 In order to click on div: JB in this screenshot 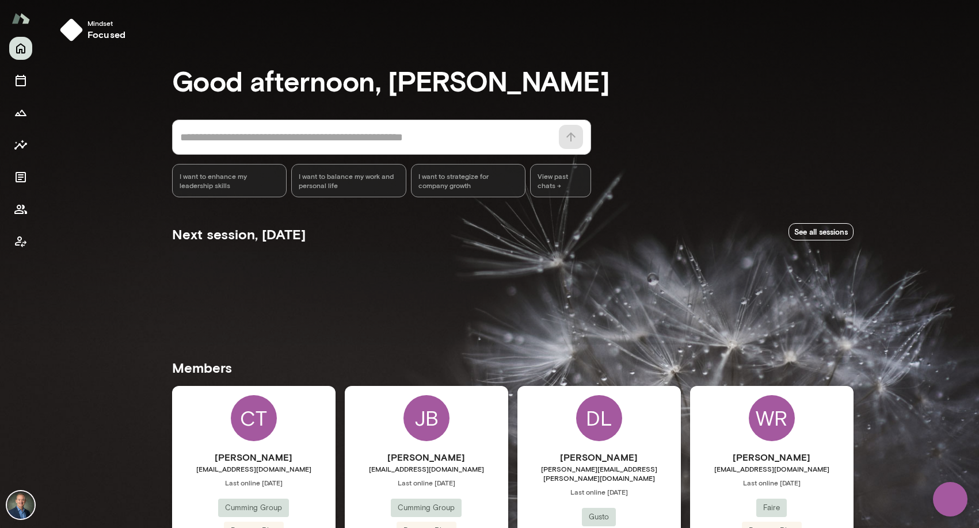, I will do `click(426, 418)`.